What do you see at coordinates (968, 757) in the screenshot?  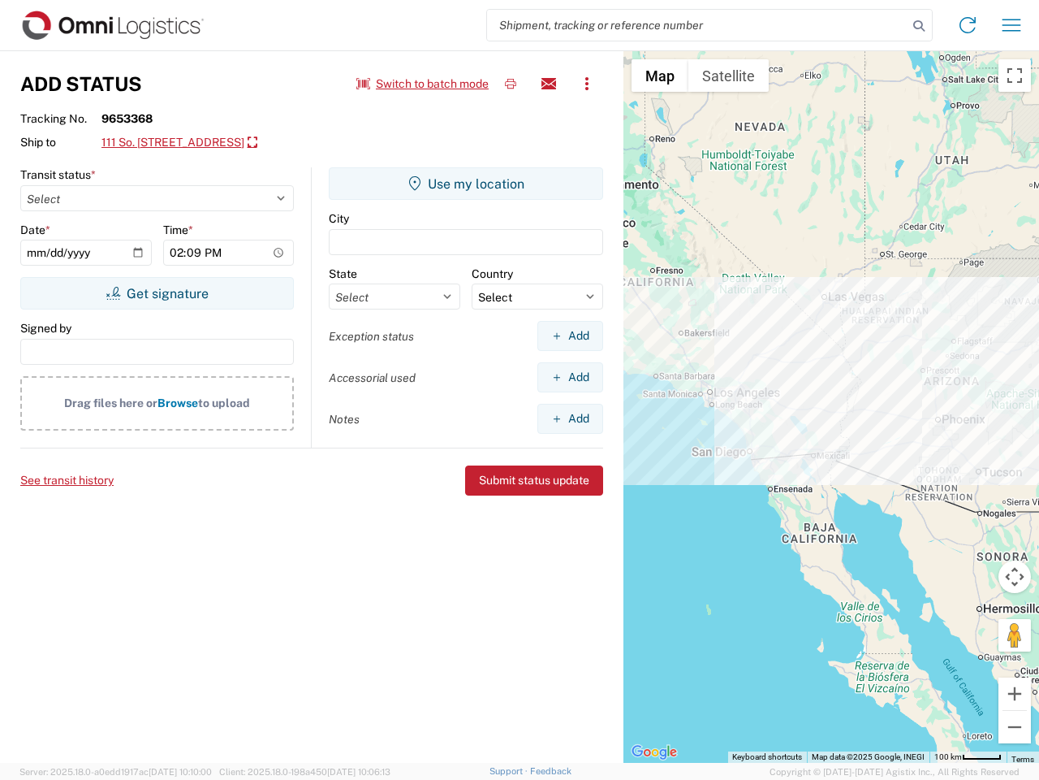 I see `button: Map Scale: 100 km per 45 pixels` at bounding box center [968, 757].